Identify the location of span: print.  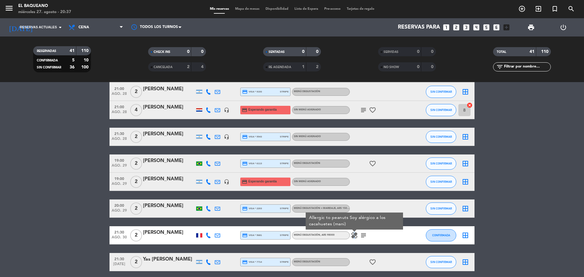
(531, 27).